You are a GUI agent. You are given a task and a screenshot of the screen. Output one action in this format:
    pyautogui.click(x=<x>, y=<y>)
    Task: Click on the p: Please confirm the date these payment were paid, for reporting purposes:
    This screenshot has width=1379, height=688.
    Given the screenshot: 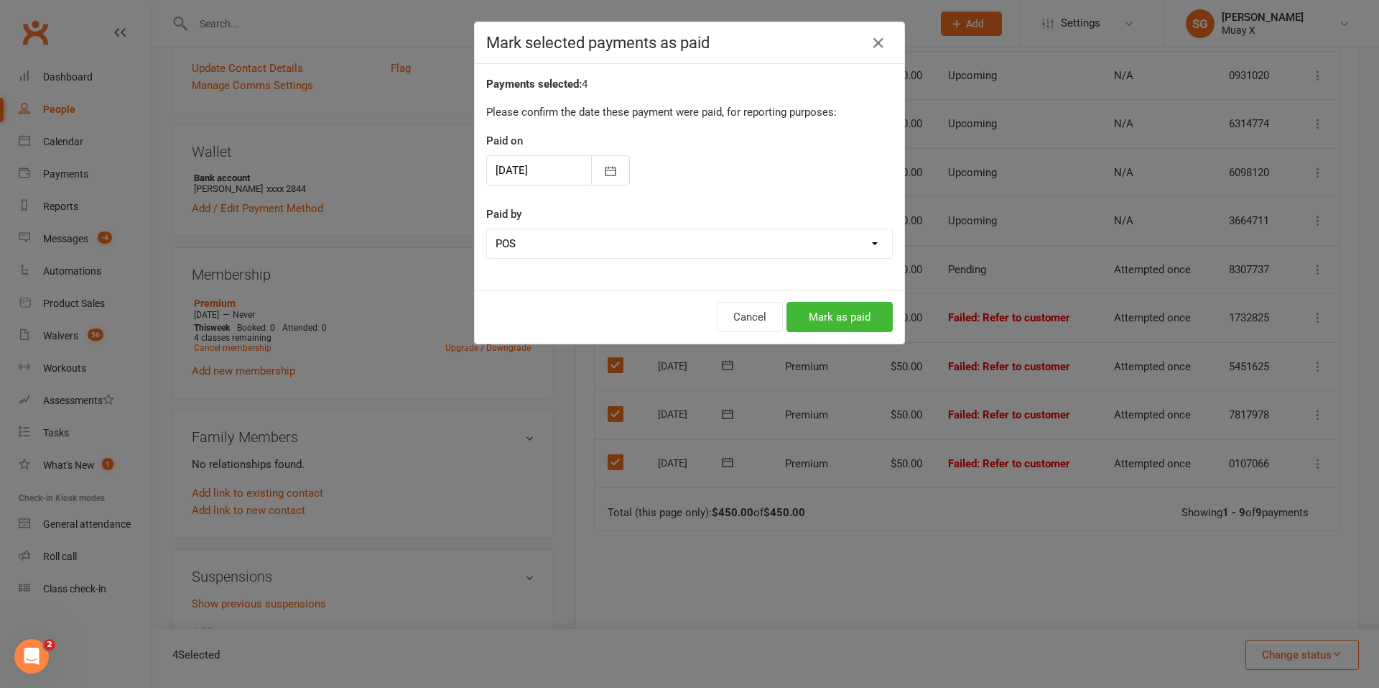 What is the action you would take?
    pyautogui.click(x=690, y=112)
    